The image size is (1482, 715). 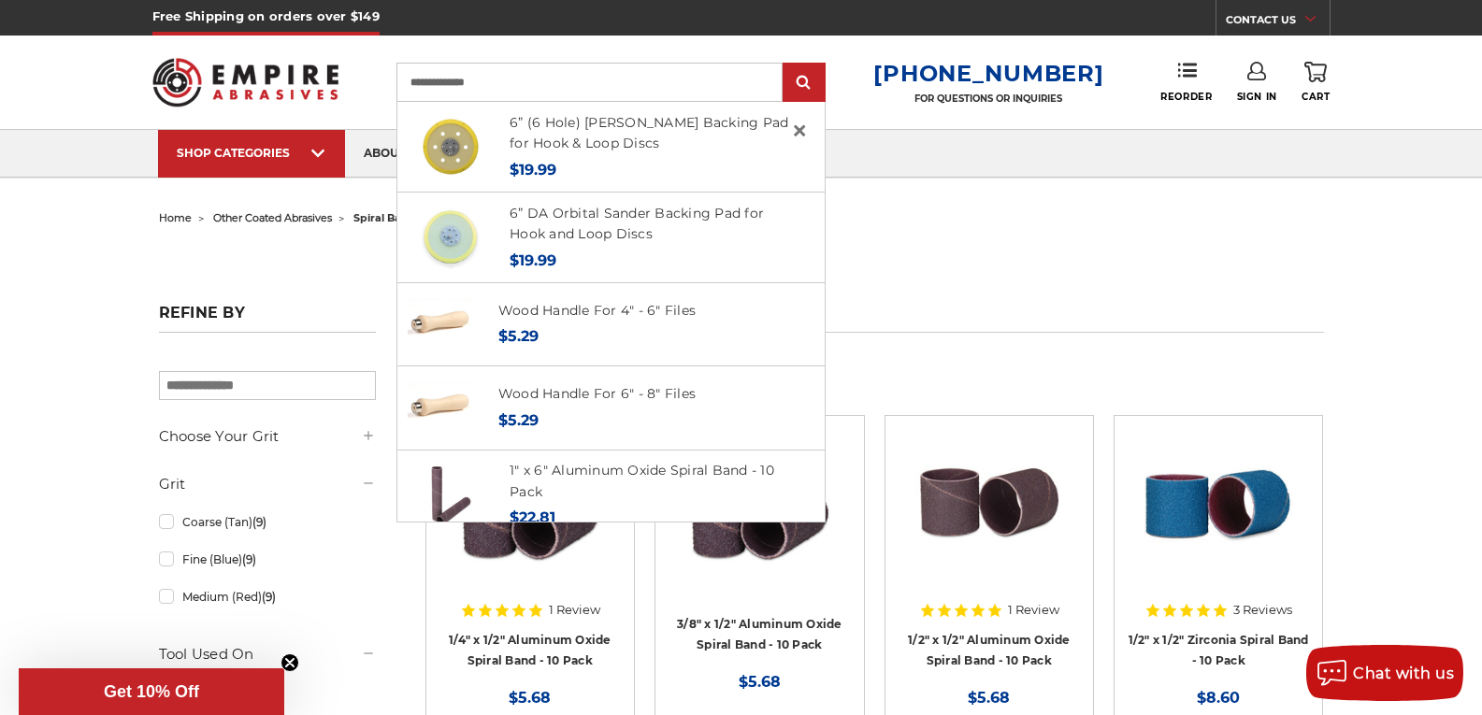 What do you see at coordinates (1315, 96) in the screenshot?
I see `span: Cart` at bounding box center [1315, 96].